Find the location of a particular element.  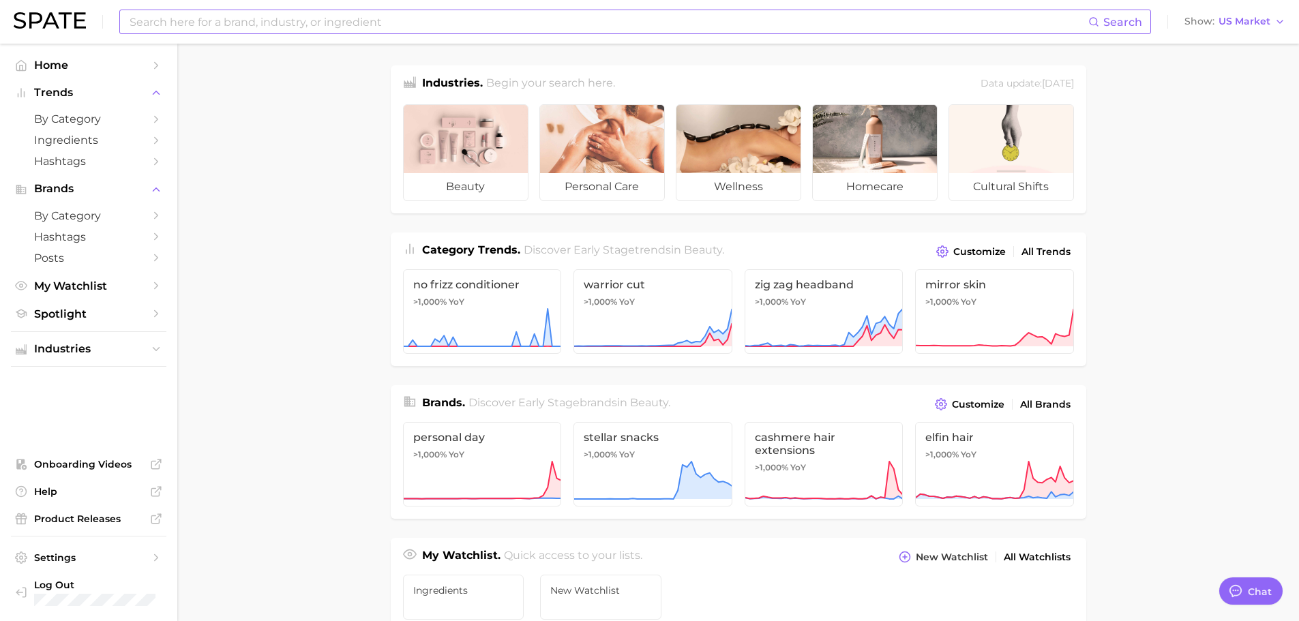

a: cultural shifts is located at coordinates (1011, 153).